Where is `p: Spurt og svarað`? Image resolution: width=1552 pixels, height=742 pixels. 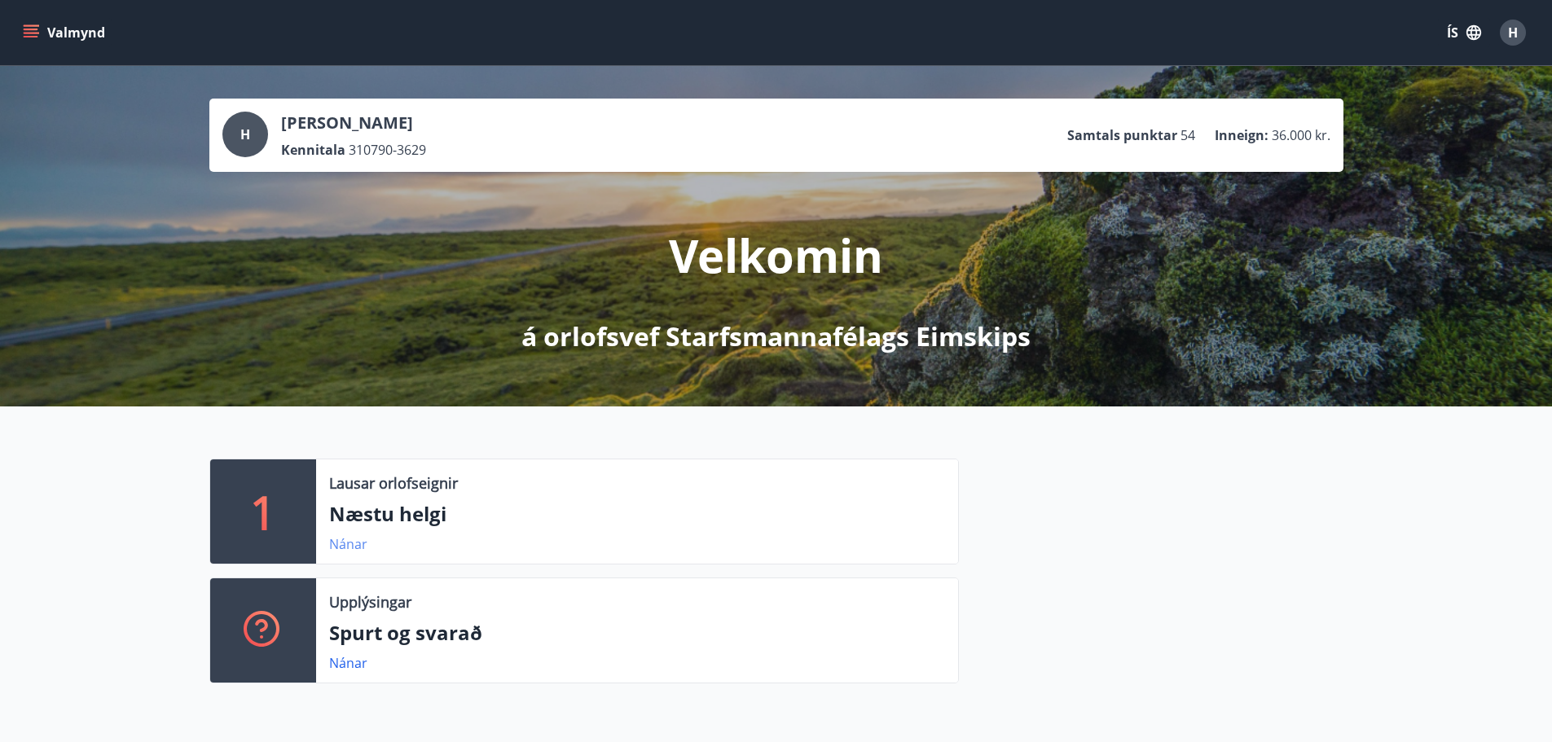
p: Spurt og svarað is located at coordinates (637, 633).